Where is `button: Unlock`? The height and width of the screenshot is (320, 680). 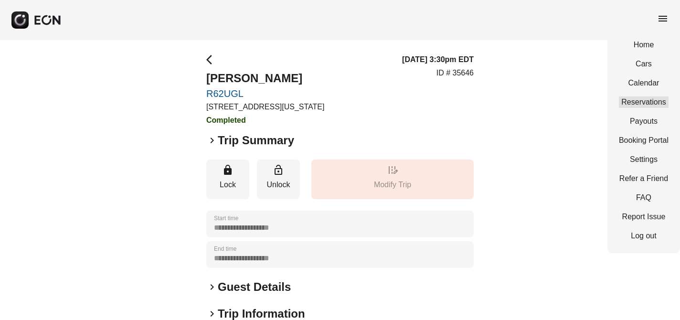
button: Unlock is located at coordinates (278, 179).